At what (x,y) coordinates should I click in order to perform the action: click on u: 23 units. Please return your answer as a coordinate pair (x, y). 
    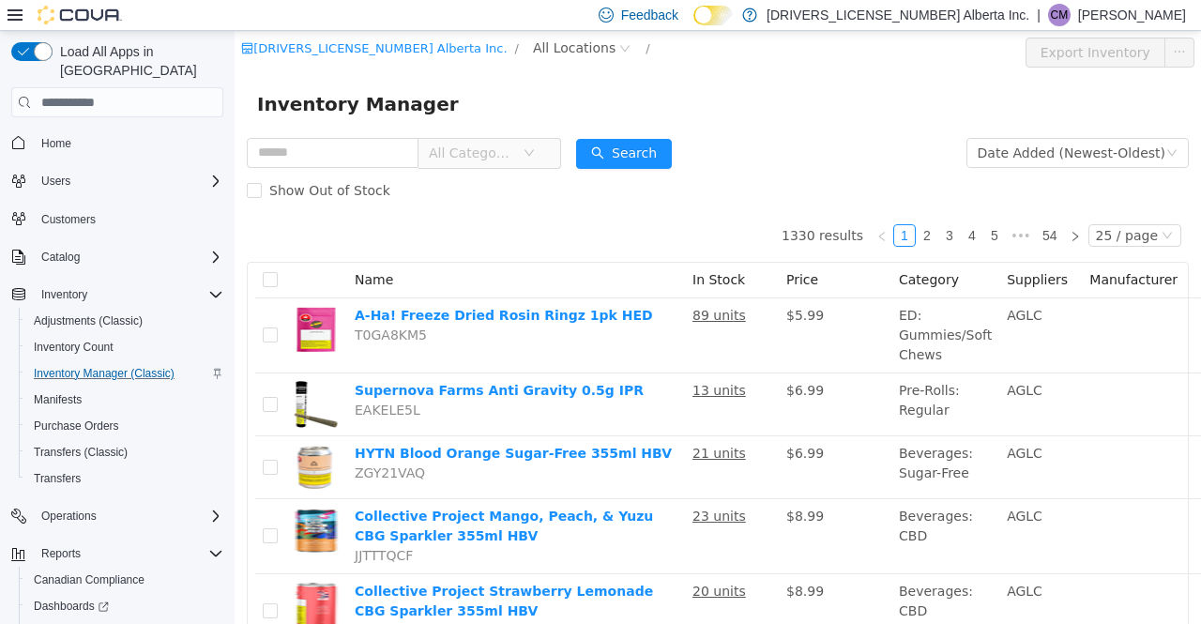
    Looking at the image, I should click on (484, 485).